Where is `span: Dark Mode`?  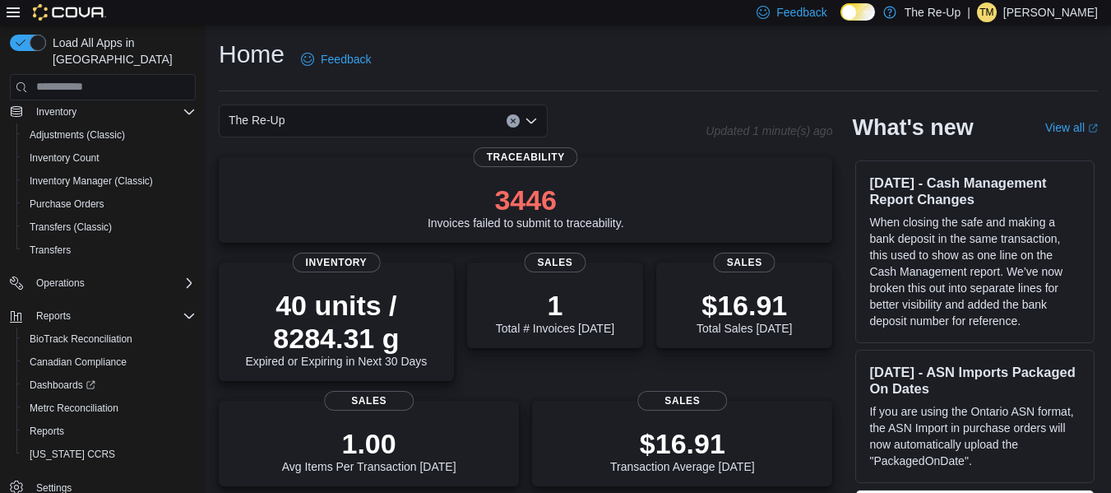 span: Dark Mode is located at coordinates (841, 21).